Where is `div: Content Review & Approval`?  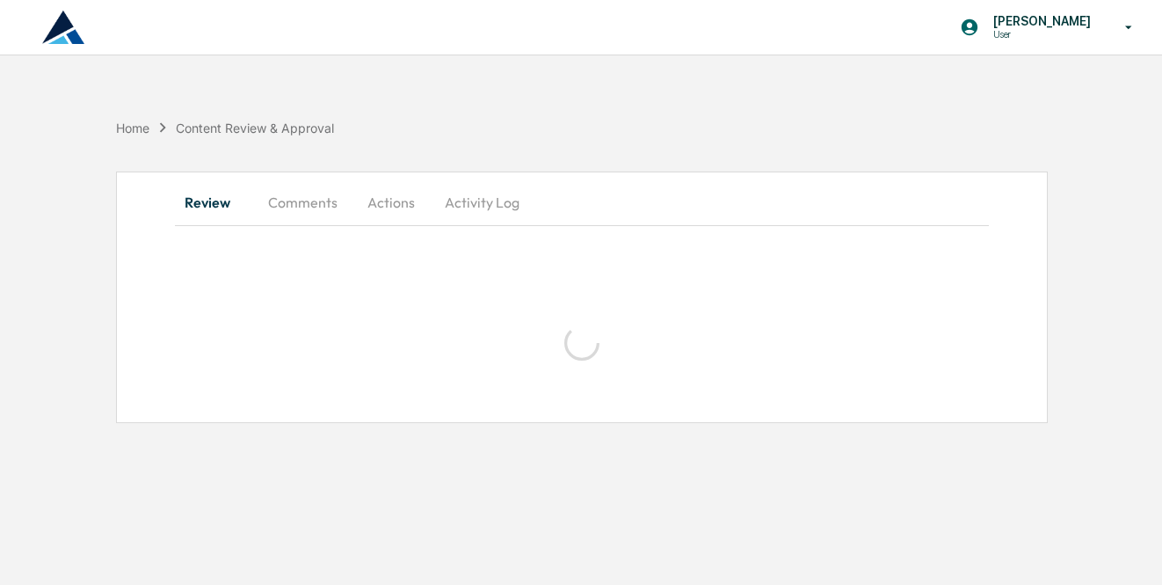 div: Content Review & Approval is located at coordinates (255, 127).